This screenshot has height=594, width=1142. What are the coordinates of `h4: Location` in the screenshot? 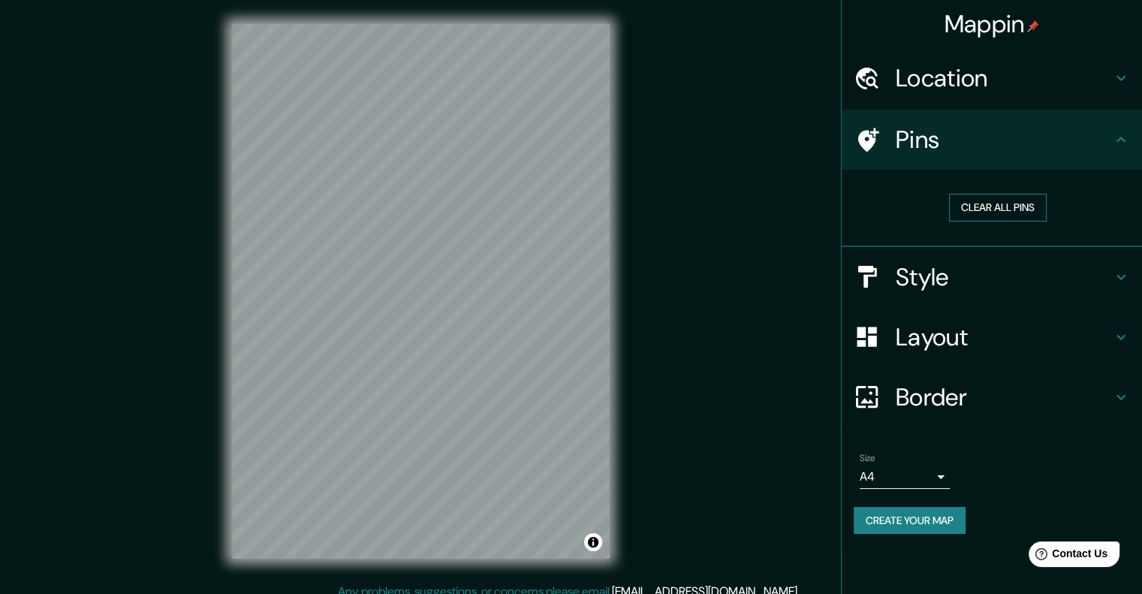 It's located at (1004, 78).